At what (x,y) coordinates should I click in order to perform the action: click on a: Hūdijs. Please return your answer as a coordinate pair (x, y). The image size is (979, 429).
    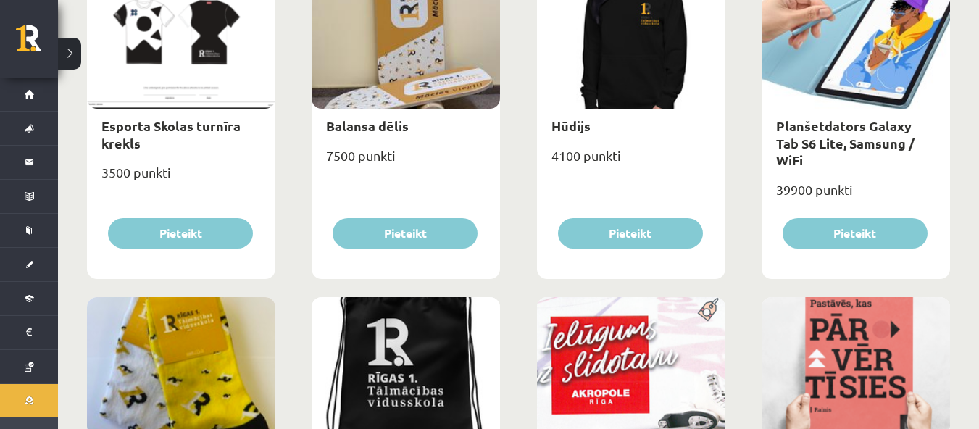
    Looking at the image, I should click on (571, 125).